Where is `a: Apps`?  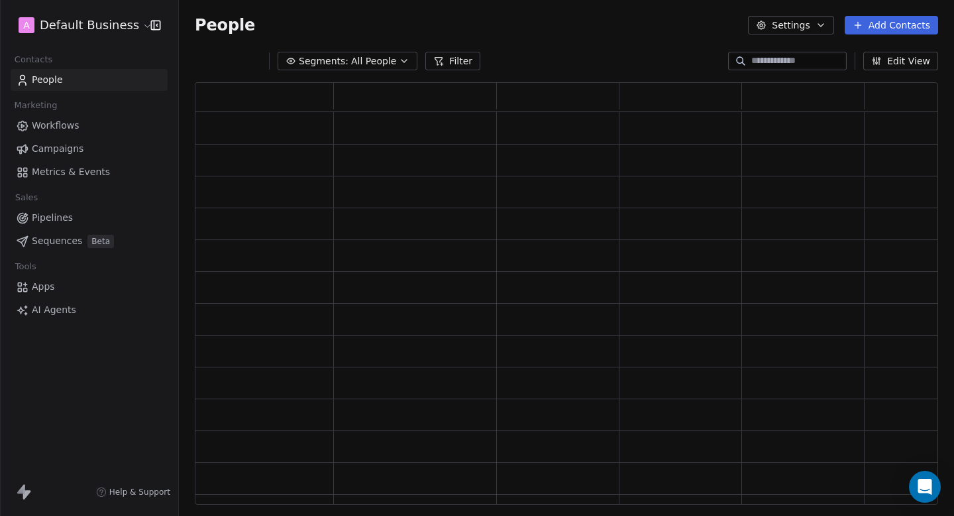 a: Apps is located at coordinates (89, 286).